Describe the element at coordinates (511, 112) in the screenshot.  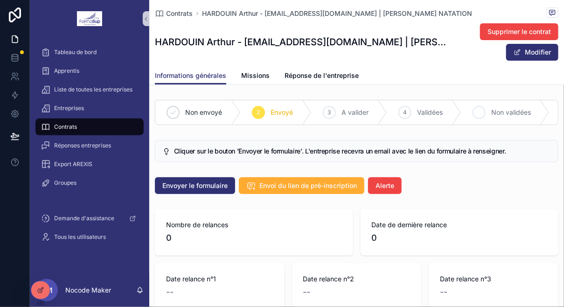
I see `span: Non validées` at that location.